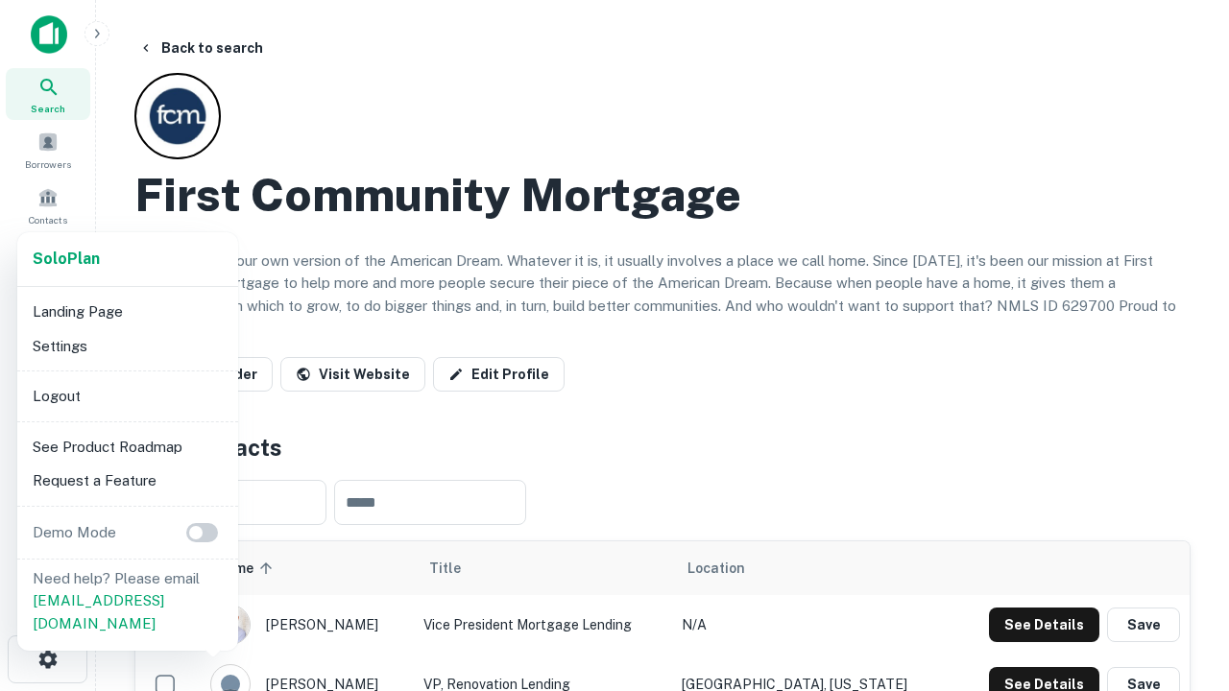  What do you see at coordinates (1181, 584) in the screenshot?
I see `div: Chat Widget` at bounding box center [1181, 584].